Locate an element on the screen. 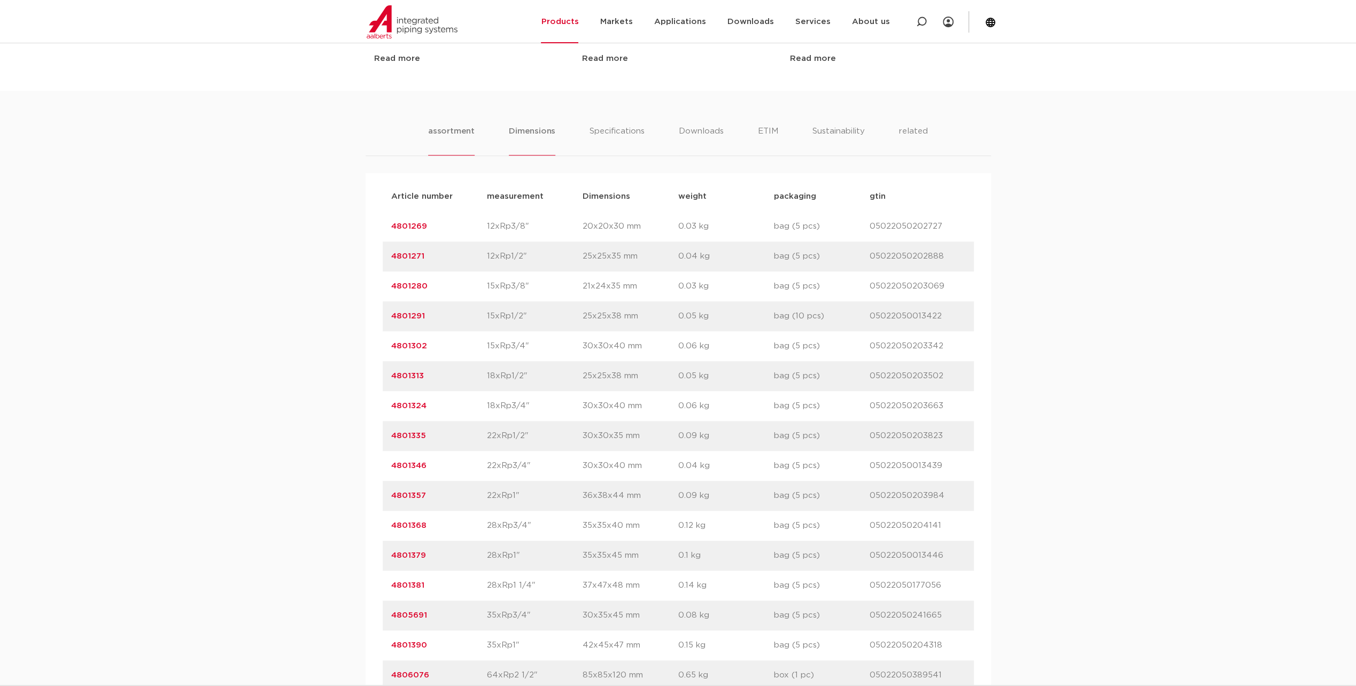  p: 18xRp3/4" is located at coordinates (535, 406).